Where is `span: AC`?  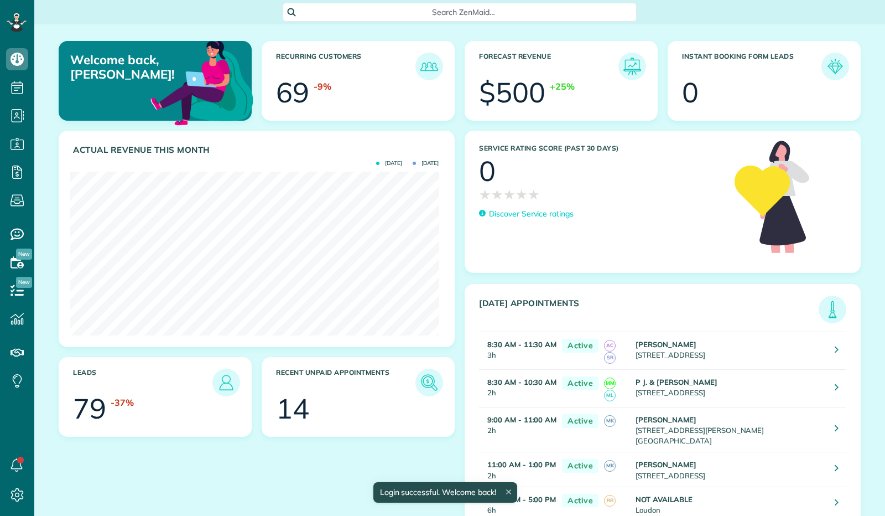 span: AC is located at coordinates (610, 345).